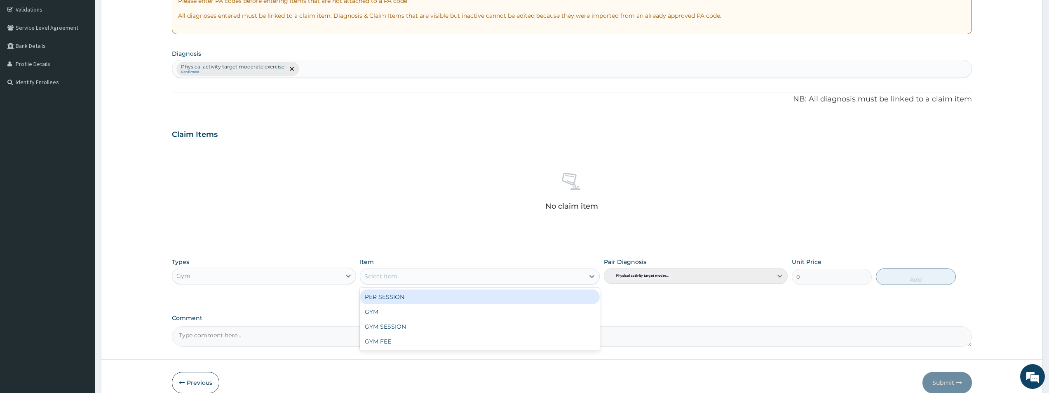  Describe the element at coordinates (572, 16) in the screenshot. I see `p: All diagnoses entered must be linked to a claim item. Diagnosis & Claim Items that are visible bu...` at that location.